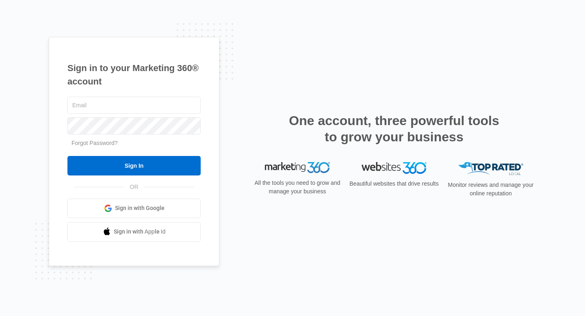 The width and height of the screenshot is (585, 316). I want to click on img: Marketing 360, so click(297, 168).